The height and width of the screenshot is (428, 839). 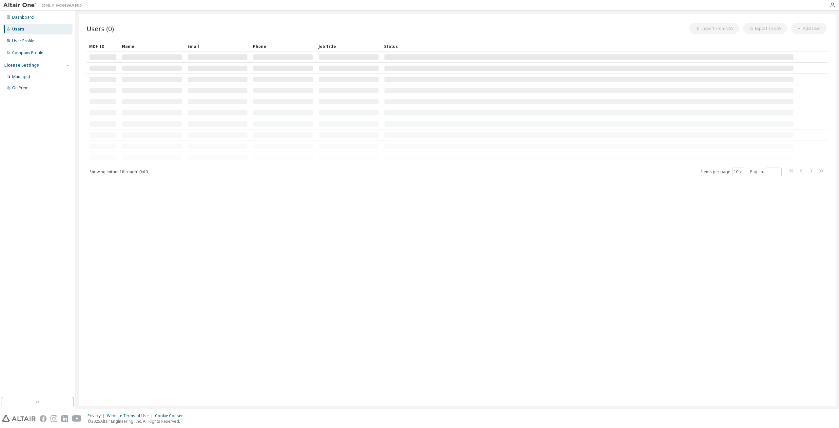 I want to click on img: linkedin.svg, so click(x=65, y=418).